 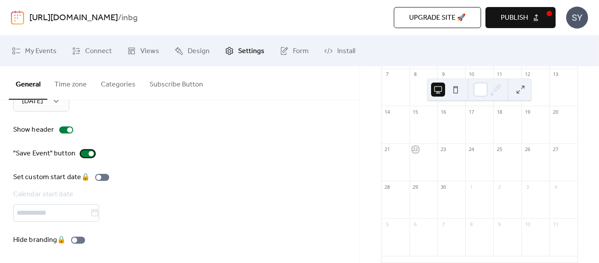 I want to click on div: 15, so click(x=415, y=111).